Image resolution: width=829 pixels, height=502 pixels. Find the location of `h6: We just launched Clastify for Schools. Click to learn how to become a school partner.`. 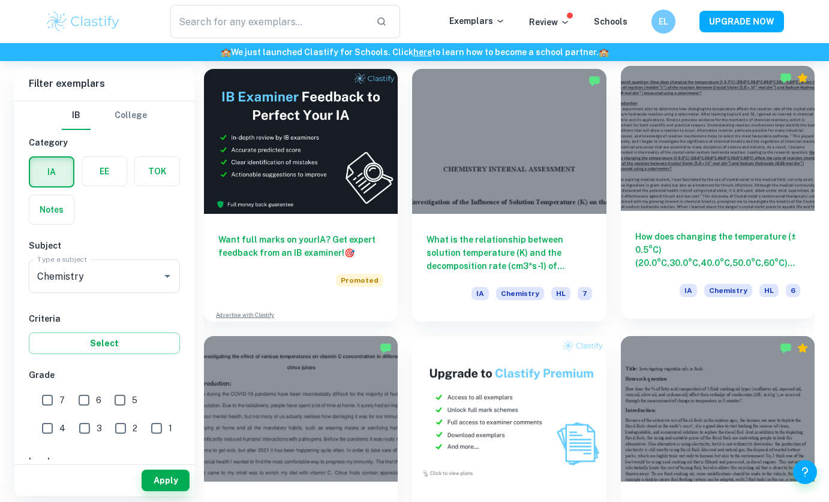

h6: We just launched Clastify for Schools. Click to learn how to become a school partner. is located at coordinates (414, 52).